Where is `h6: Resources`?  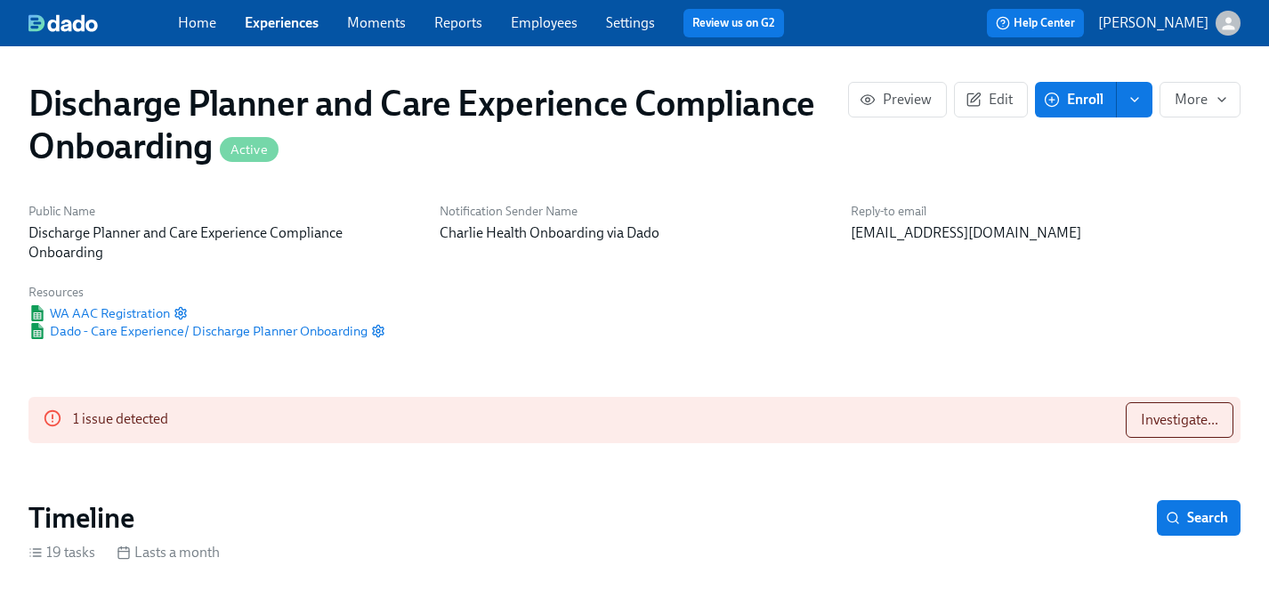 h6: Resources is located at coordinates (206, 292).